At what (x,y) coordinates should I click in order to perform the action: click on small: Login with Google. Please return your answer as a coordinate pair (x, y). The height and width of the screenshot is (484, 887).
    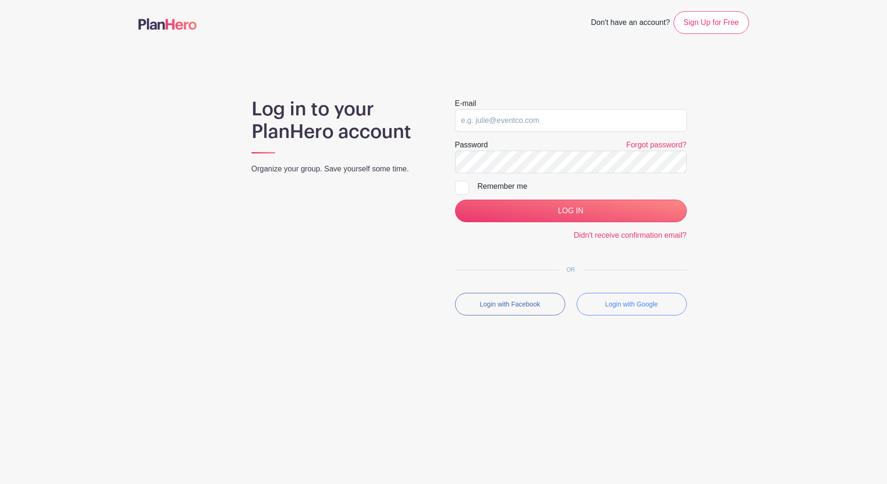
    Looking at the image, I should click on (631, 304).